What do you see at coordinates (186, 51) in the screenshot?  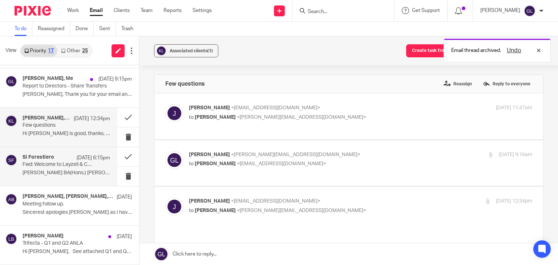 I see `button: Associated clients(1)` at bounding box center [186, 51].